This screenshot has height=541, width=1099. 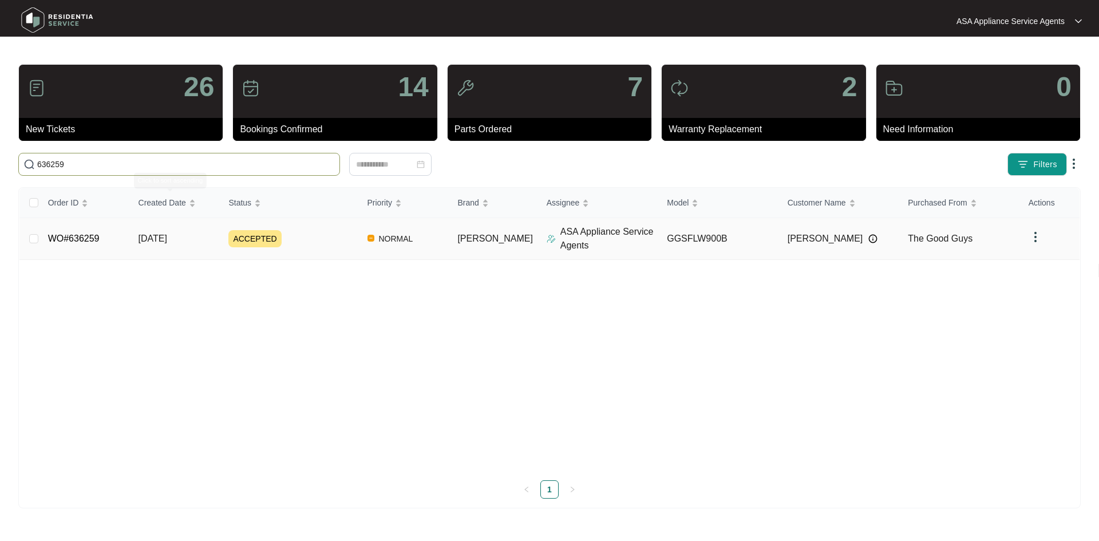 I want to click on span: Status, so click(x=240, y=203).